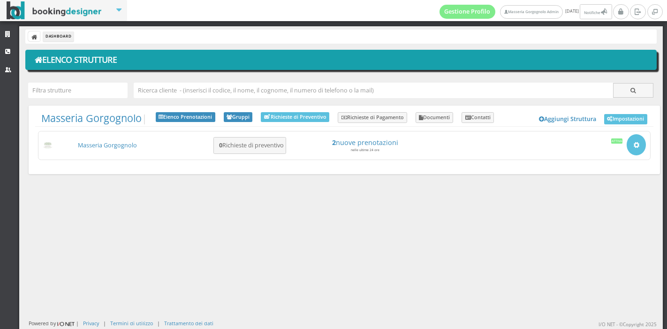 Image resolution: width=667 pixels, height=329 pixels. Describe the element at coordinates (365, 150) in the screenshot. I see `small: nelle ultime 24 ore` at that location.